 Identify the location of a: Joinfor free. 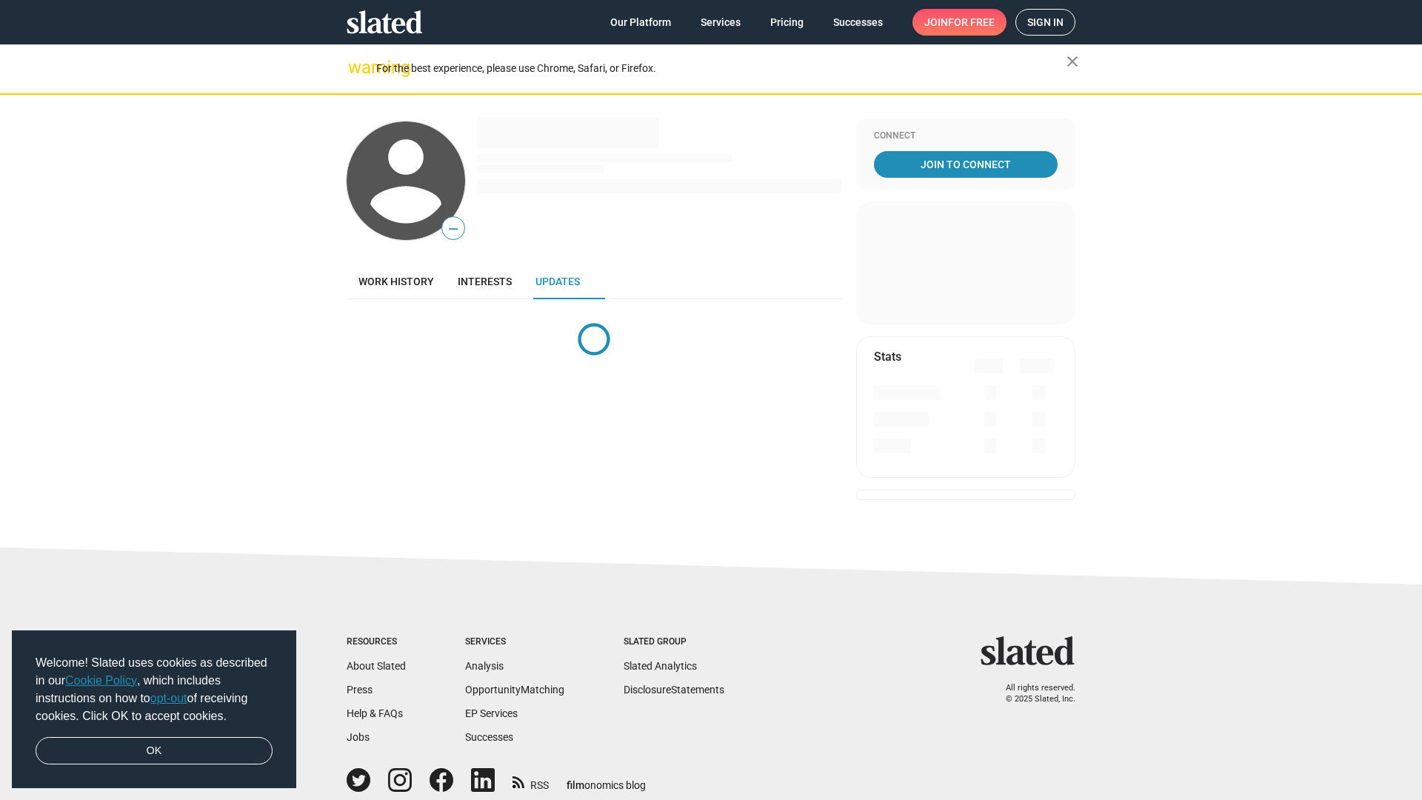
(959, 22).